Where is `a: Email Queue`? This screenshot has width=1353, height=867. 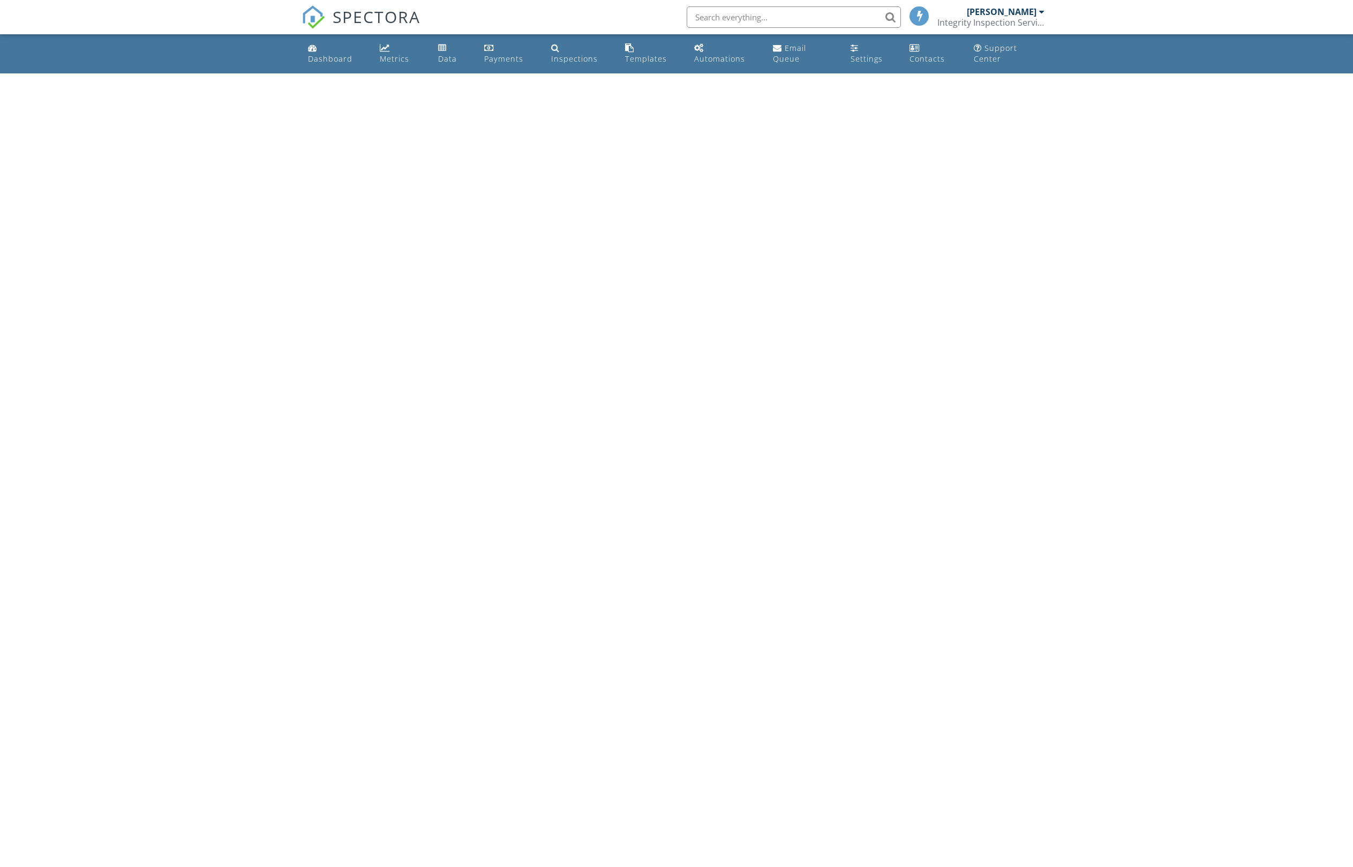 a: Email Queue is located at coordinates (804, 54).